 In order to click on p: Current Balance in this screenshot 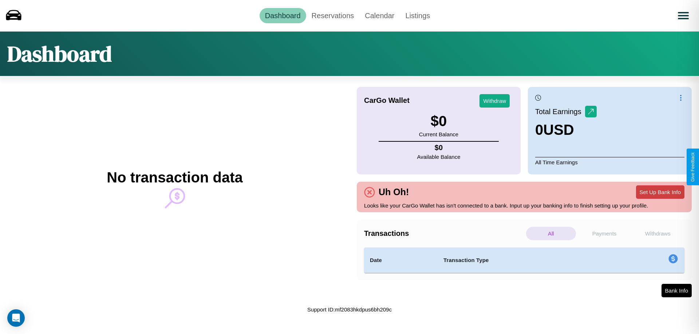, I will do `click(438, 134)`.